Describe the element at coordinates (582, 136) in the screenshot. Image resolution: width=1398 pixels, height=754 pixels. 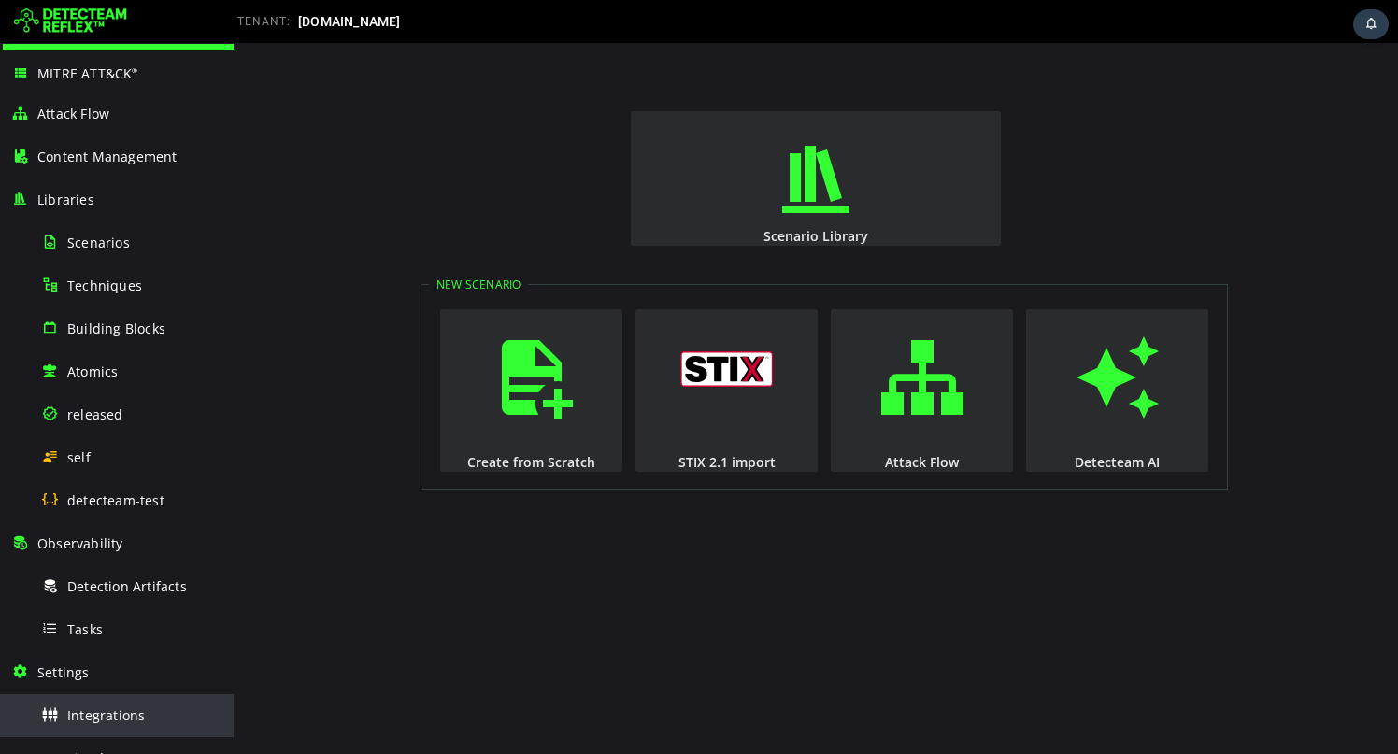
I see `button: Scenario Library` at that location.